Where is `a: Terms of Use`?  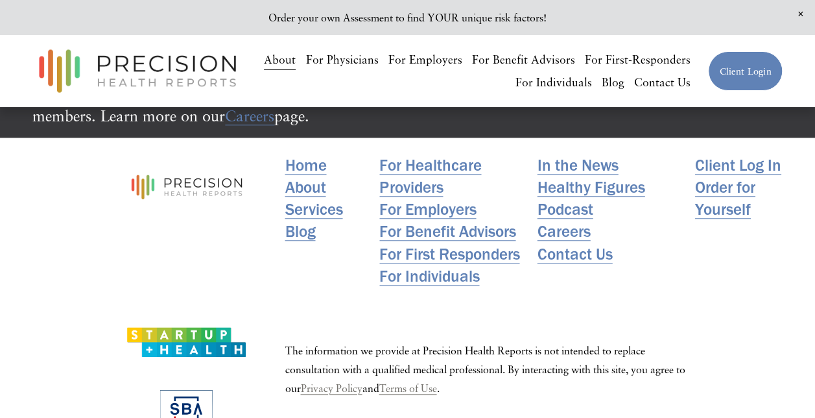
a: Terms of Use is located at coordinates (407, 388).